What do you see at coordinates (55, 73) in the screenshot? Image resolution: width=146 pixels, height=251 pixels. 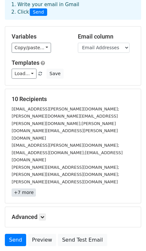 I see `button: Save` at bounding box center [55, 73].